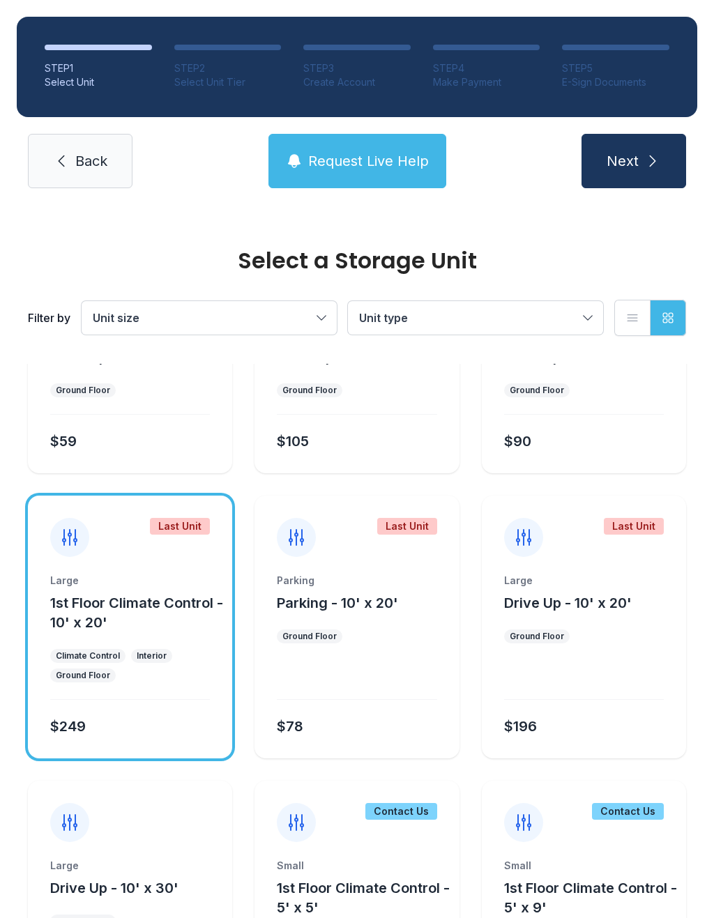 The height and width of the screenshot is (918, 714). Describe the element at coordinates (337, 603) in the screenshot. I see `span: Parking - 10' x 20'` at that location.